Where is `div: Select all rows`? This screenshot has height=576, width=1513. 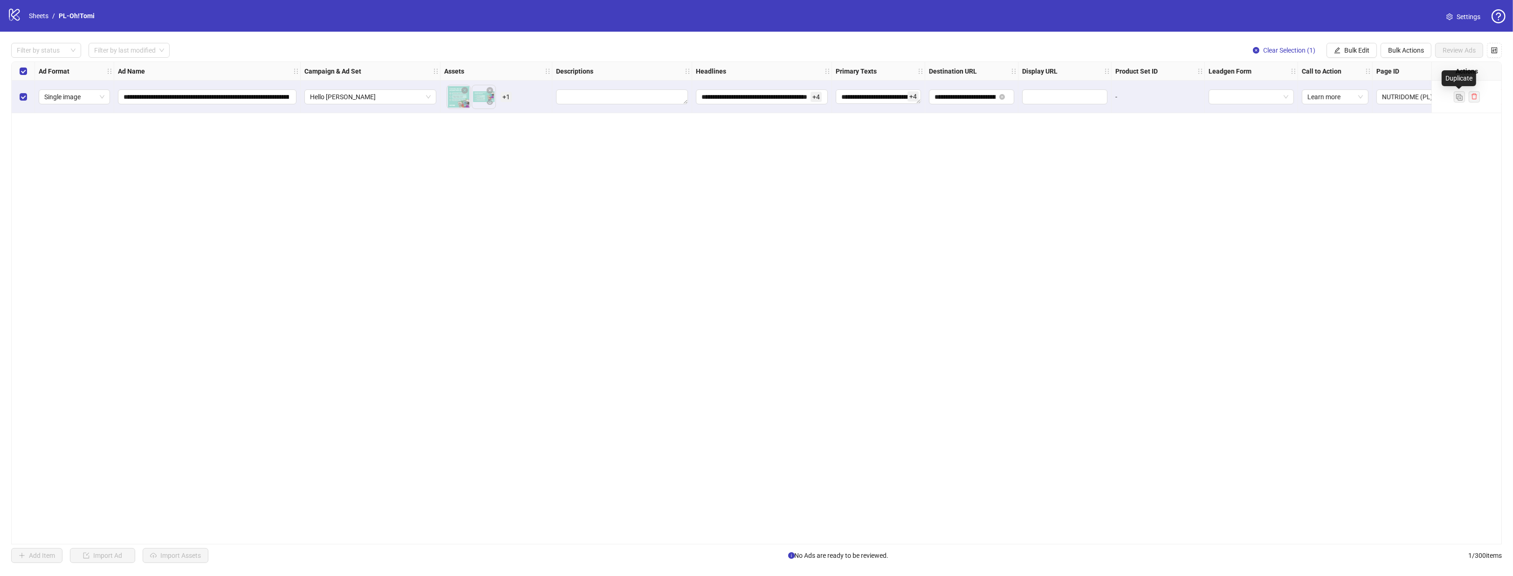 div: Select all rows is located at coordinates (23, 71).